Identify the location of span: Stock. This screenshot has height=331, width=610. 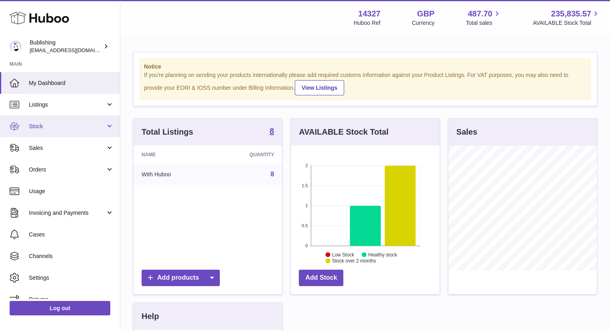
(67, 126).